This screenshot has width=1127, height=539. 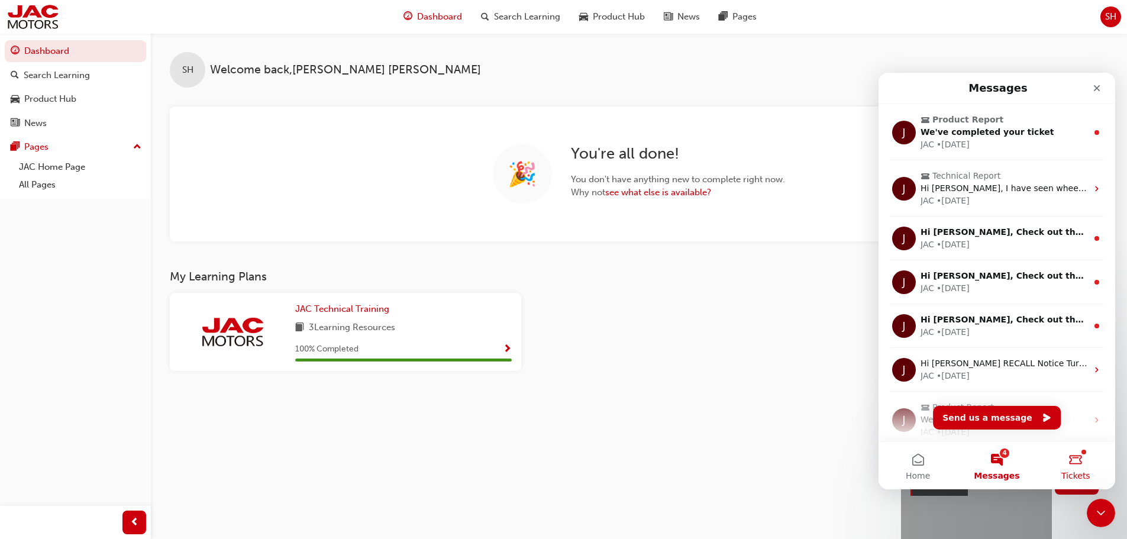 I want to click on span: You don ' t have anything new to complete right now., so click(x=678, y=179).